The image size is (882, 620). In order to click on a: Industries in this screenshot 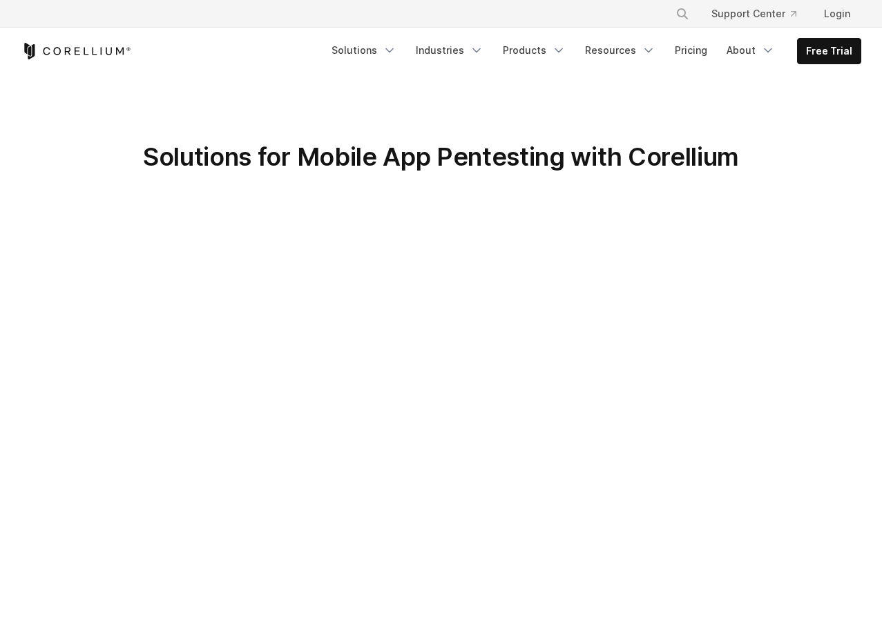, I will do `click(450, 50)`.